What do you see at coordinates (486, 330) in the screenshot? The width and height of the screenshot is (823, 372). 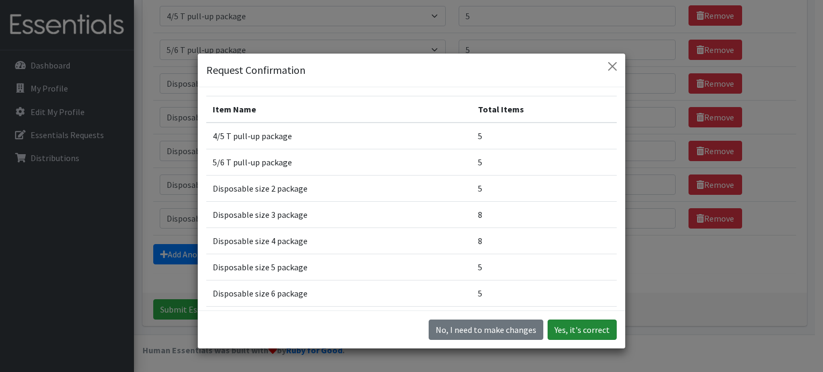 I see `button: No I need to make changes` at bounding box center [486, 330].